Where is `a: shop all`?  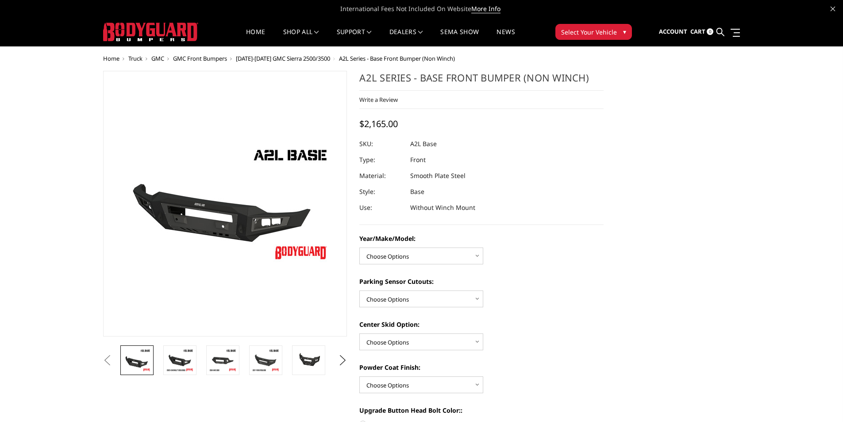
a: shop all is located at coordinates (301, 37).